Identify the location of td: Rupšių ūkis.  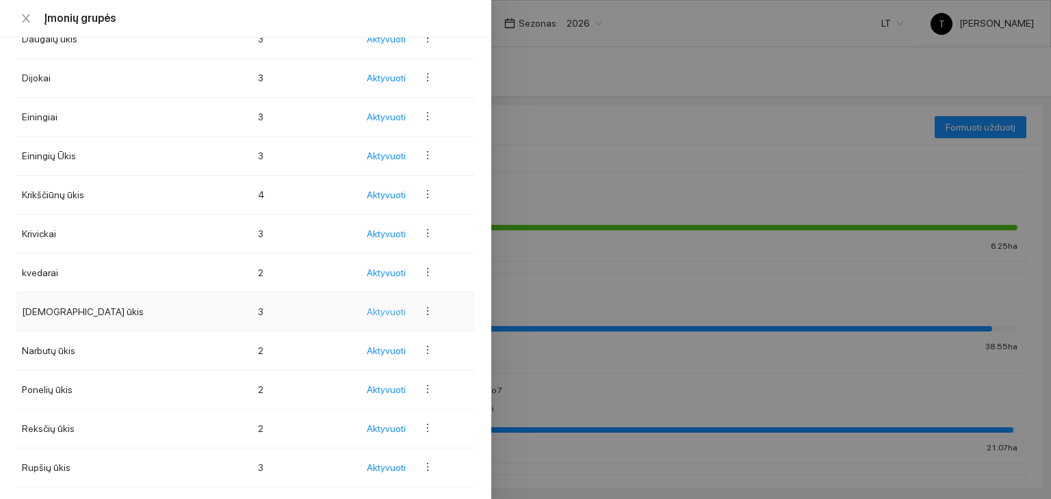
(131, 468).